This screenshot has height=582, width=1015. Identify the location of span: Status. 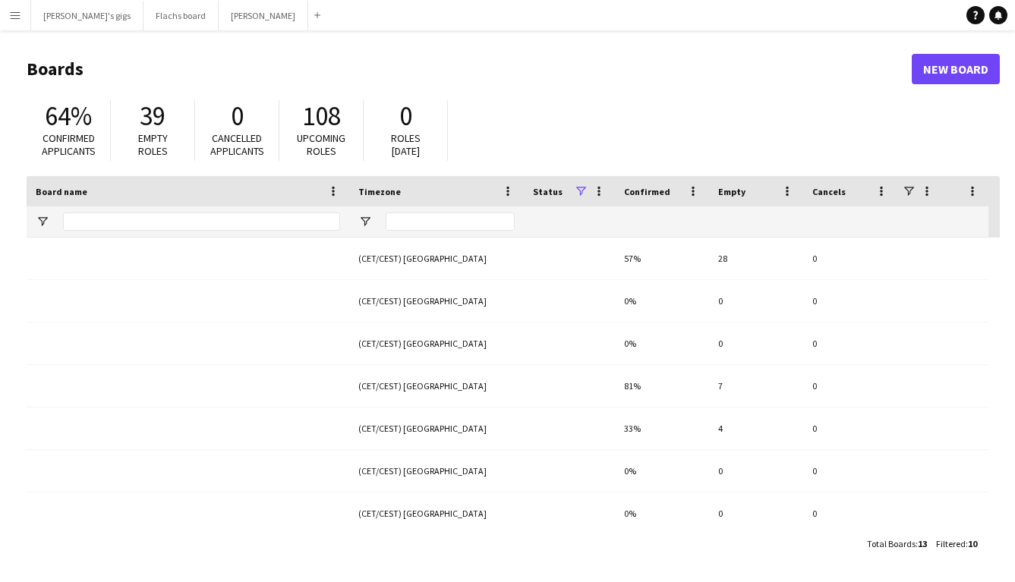
(547, 191).